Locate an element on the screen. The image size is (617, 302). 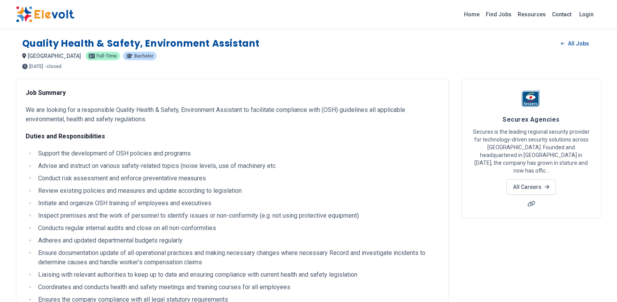
p: - closed is located at coordinates (53, 67).